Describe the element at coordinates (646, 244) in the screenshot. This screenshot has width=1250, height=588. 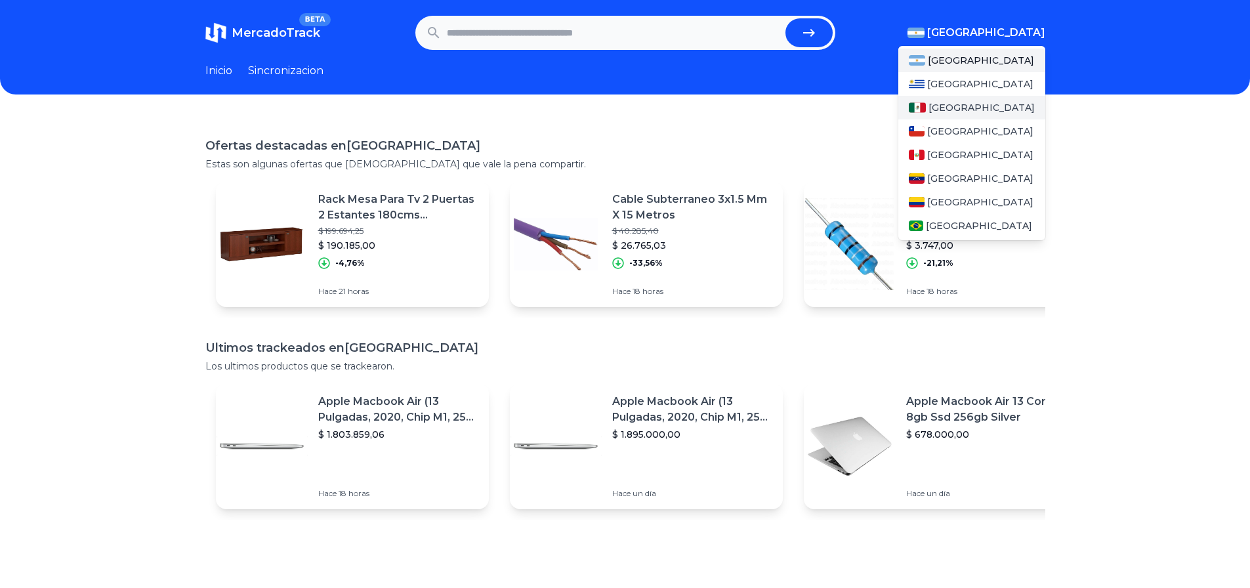
I see `a: Featured imageCable Subterraneo 3x1.5 Mm X 15 Metros$ 40.285,40$ 26.765,03-33,56%Hace 18 horas` at that location.